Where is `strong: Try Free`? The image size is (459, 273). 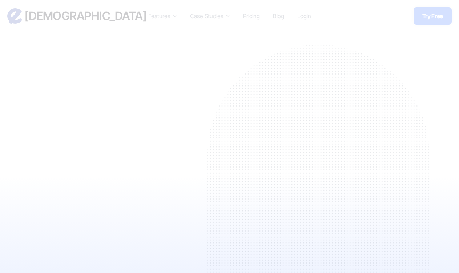 strong: Try Free is located at coordinates (433, 16).